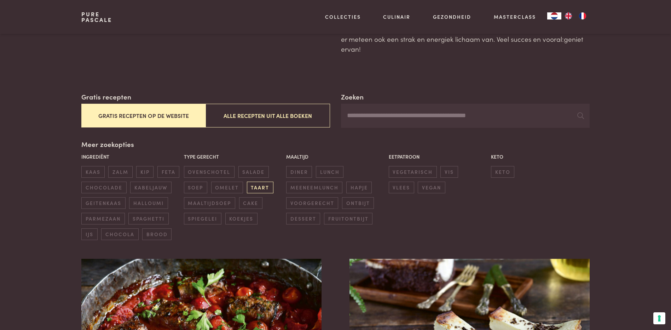 This screenshot has height=330, width=671. I want to click on span: vis, so click(449, 172).